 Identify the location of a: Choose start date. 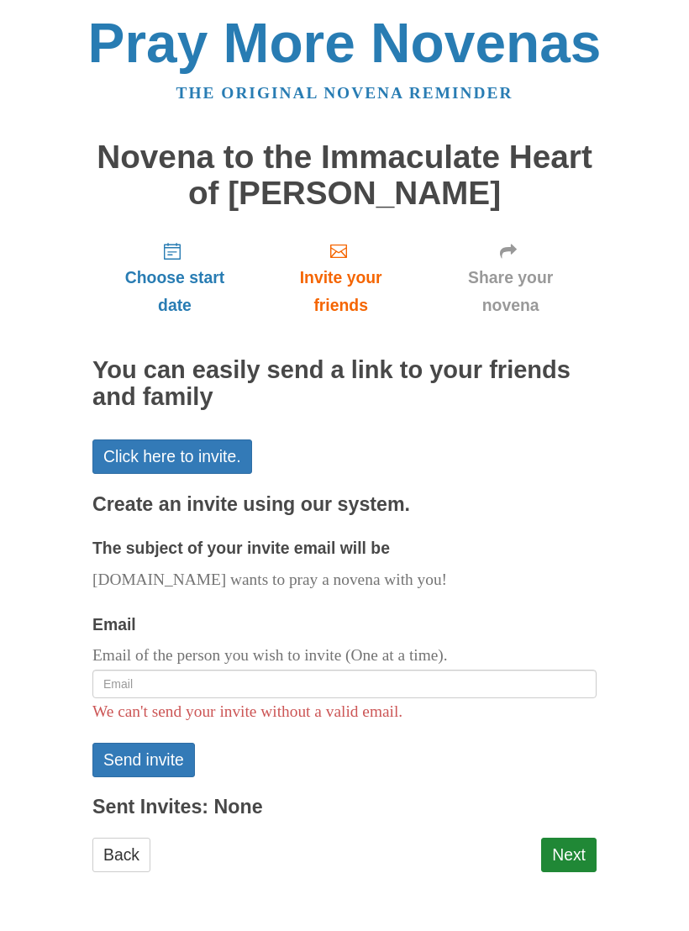
(175, 277).